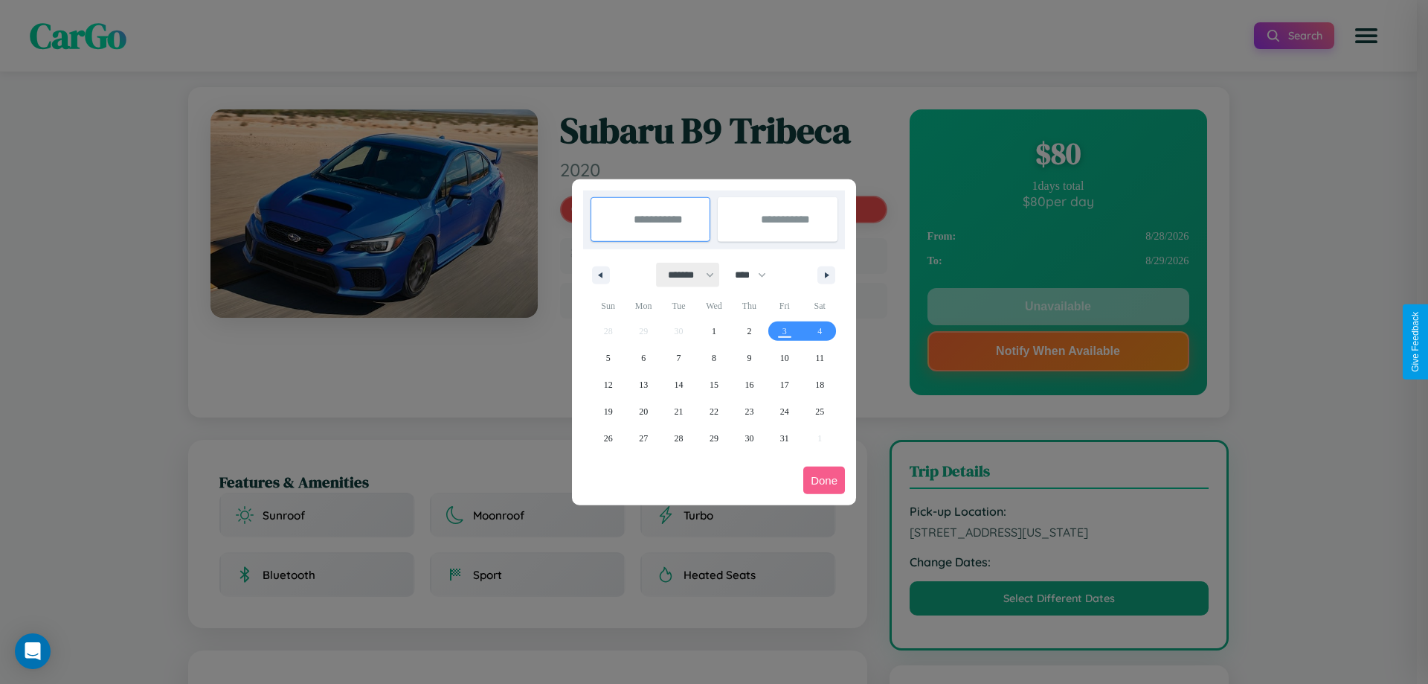  Describe the element at coordinates (714, 331) in the screenshot. I see `span: 1` at that location.